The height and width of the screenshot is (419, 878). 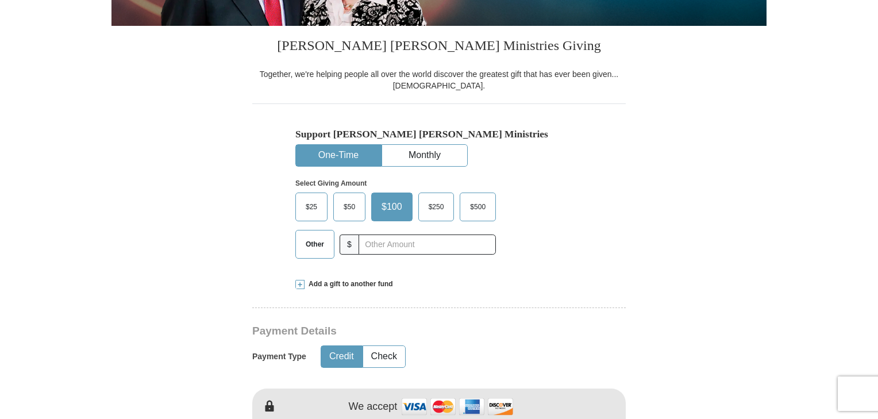 What do you see at coordinates (384, 356) in the screenshot?
I see `button: Check` at bounding box center [384, 356].